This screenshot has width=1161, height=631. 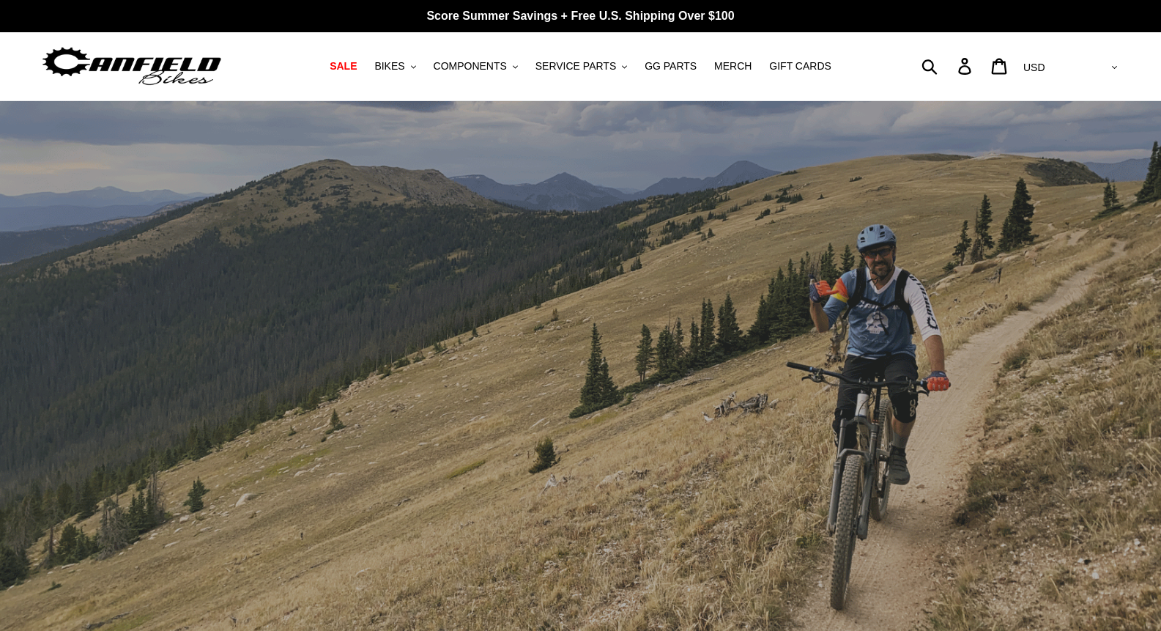 What do you see at coordinates (475, 66) in the screenshot?
I see `button: COMPONENTS` at bounding box center [475, 66].